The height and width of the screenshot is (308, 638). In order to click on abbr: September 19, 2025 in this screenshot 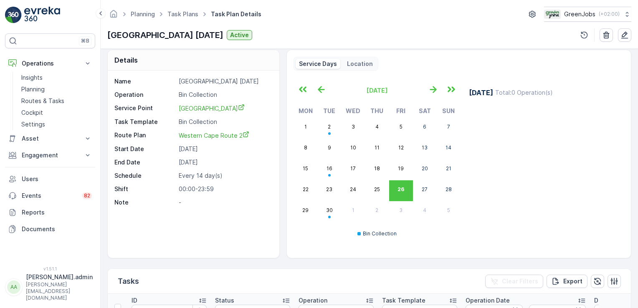, I will do `click(401, 168)`.